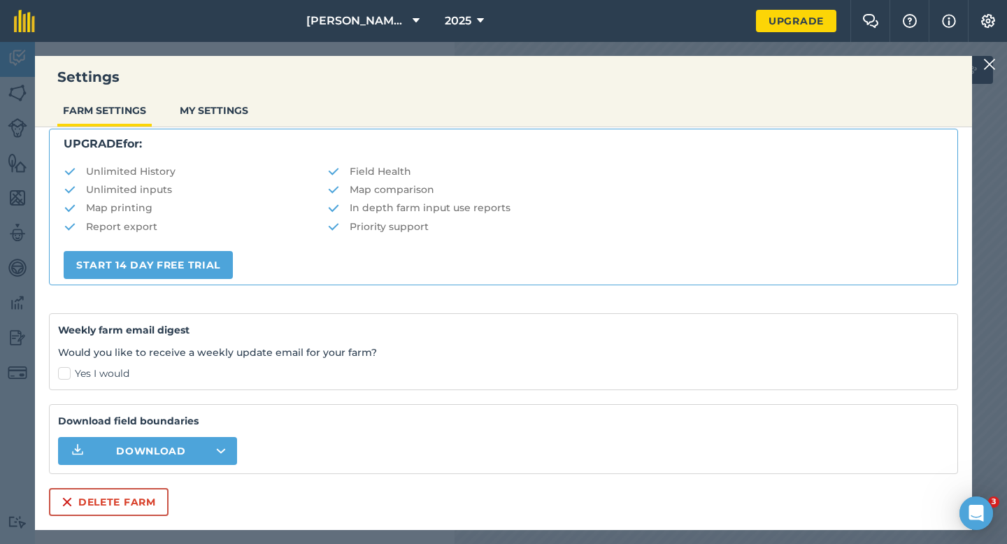  I want to click on p: for:, so click(504, 144).